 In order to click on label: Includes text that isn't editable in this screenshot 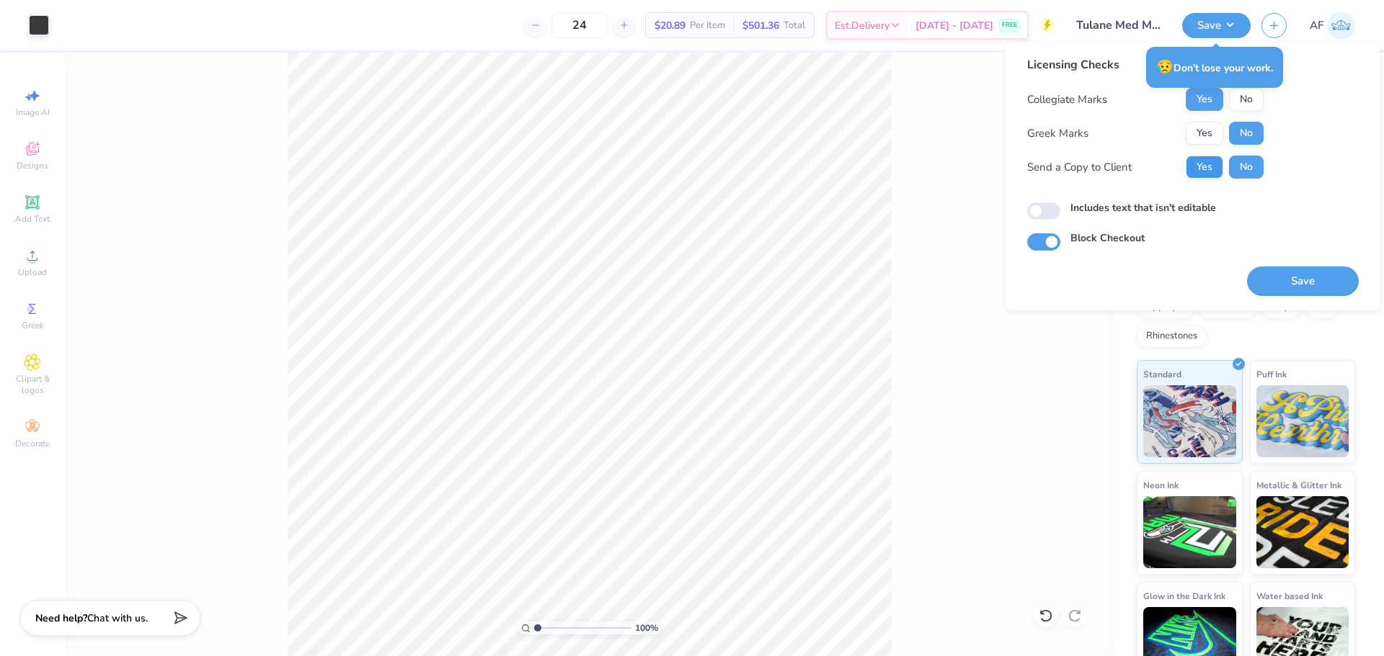, I will do `click(1143, 208)`.